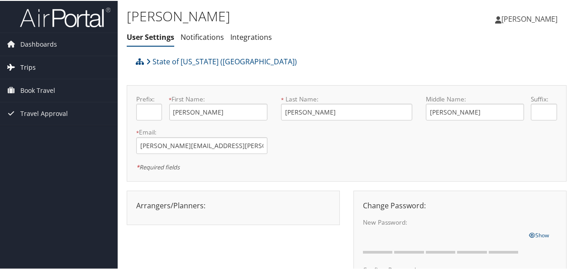  I want to click on label: Last Name:, so click(347, 98).